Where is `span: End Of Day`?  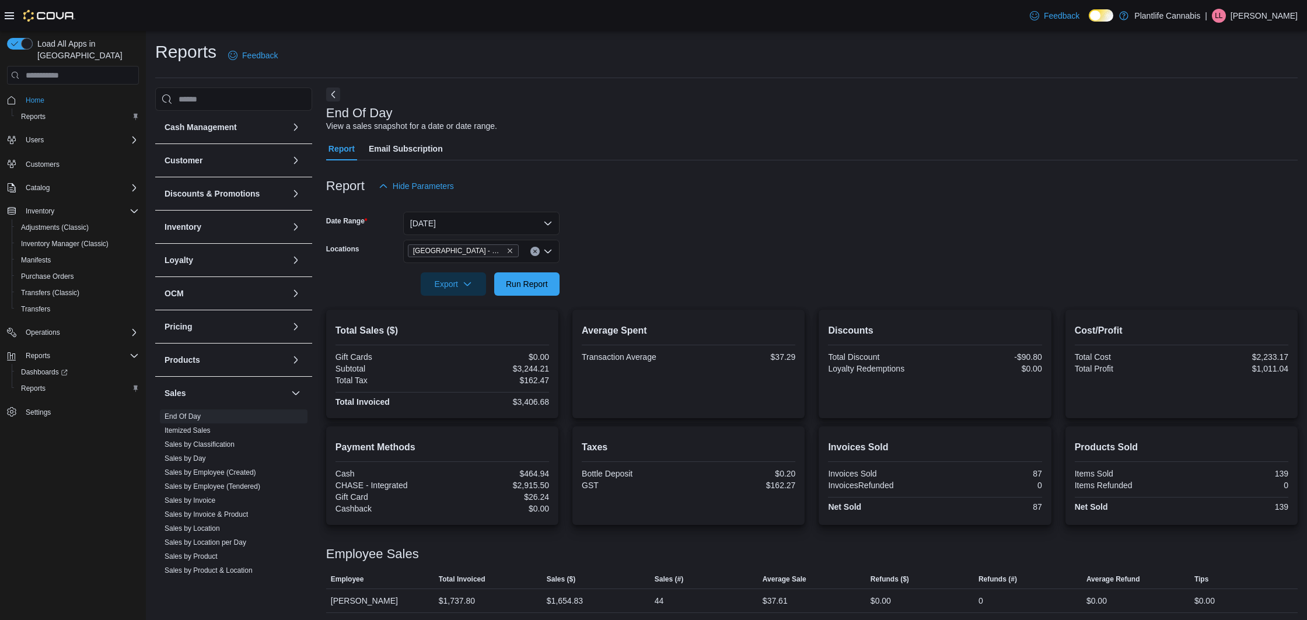
span: End Of Day is located at coordinates (183, 417).